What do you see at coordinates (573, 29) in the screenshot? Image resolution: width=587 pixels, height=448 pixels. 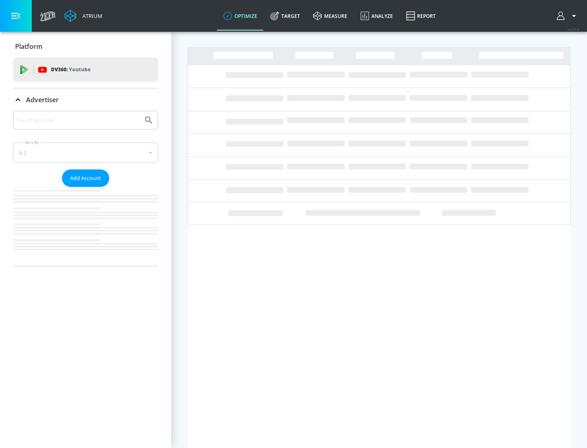 I see `span: v 4.25.4` at bounding box center [573, 29].